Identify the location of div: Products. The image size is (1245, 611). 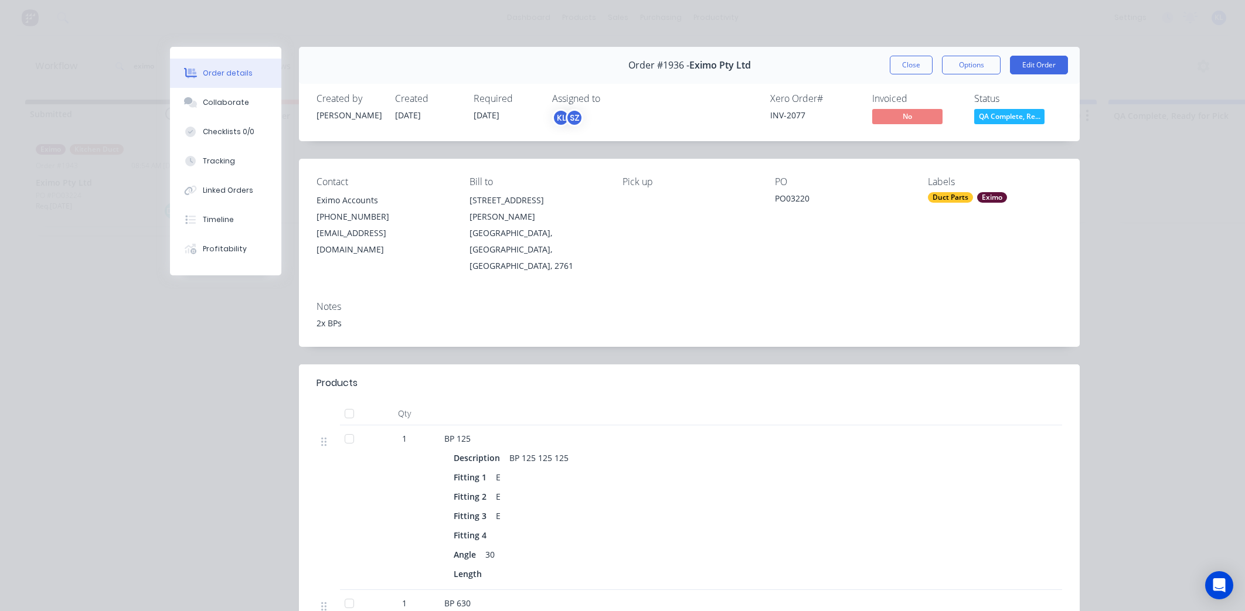
(337, 383).